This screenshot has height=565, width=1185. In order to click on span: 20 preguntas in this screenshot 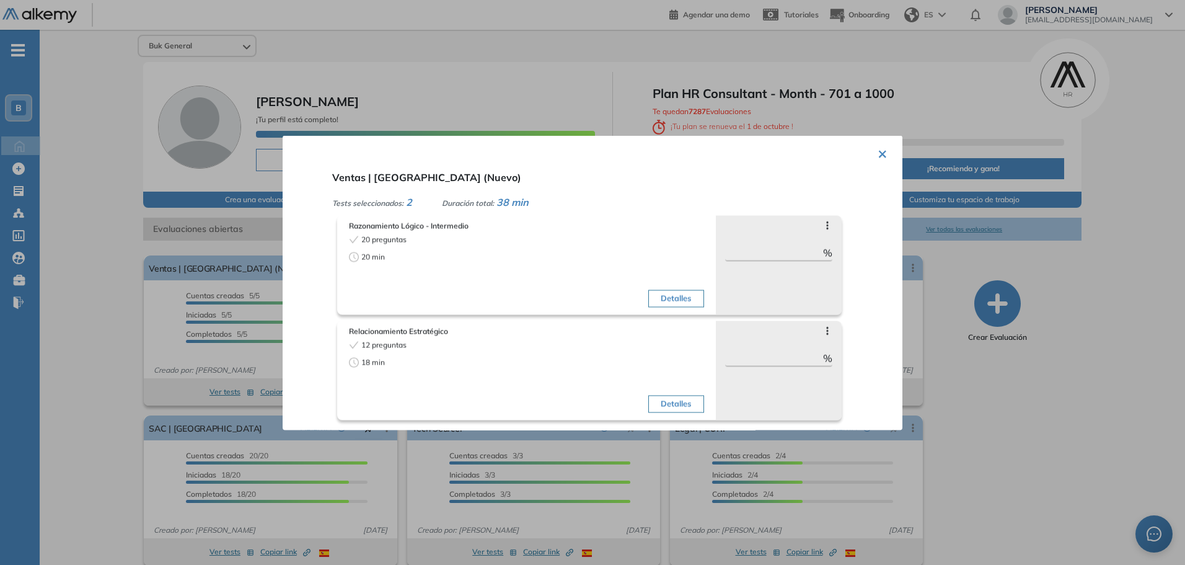, I will do `click(384, 239)`.